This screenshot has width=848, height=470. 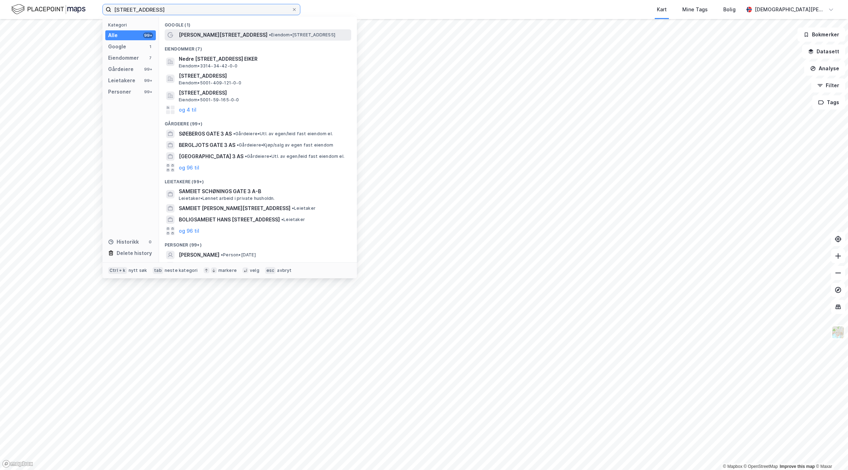 What do you see at coordinates (113, 35) in the screenshot?
I see `div: Alle` at bounding box center [113, 35].